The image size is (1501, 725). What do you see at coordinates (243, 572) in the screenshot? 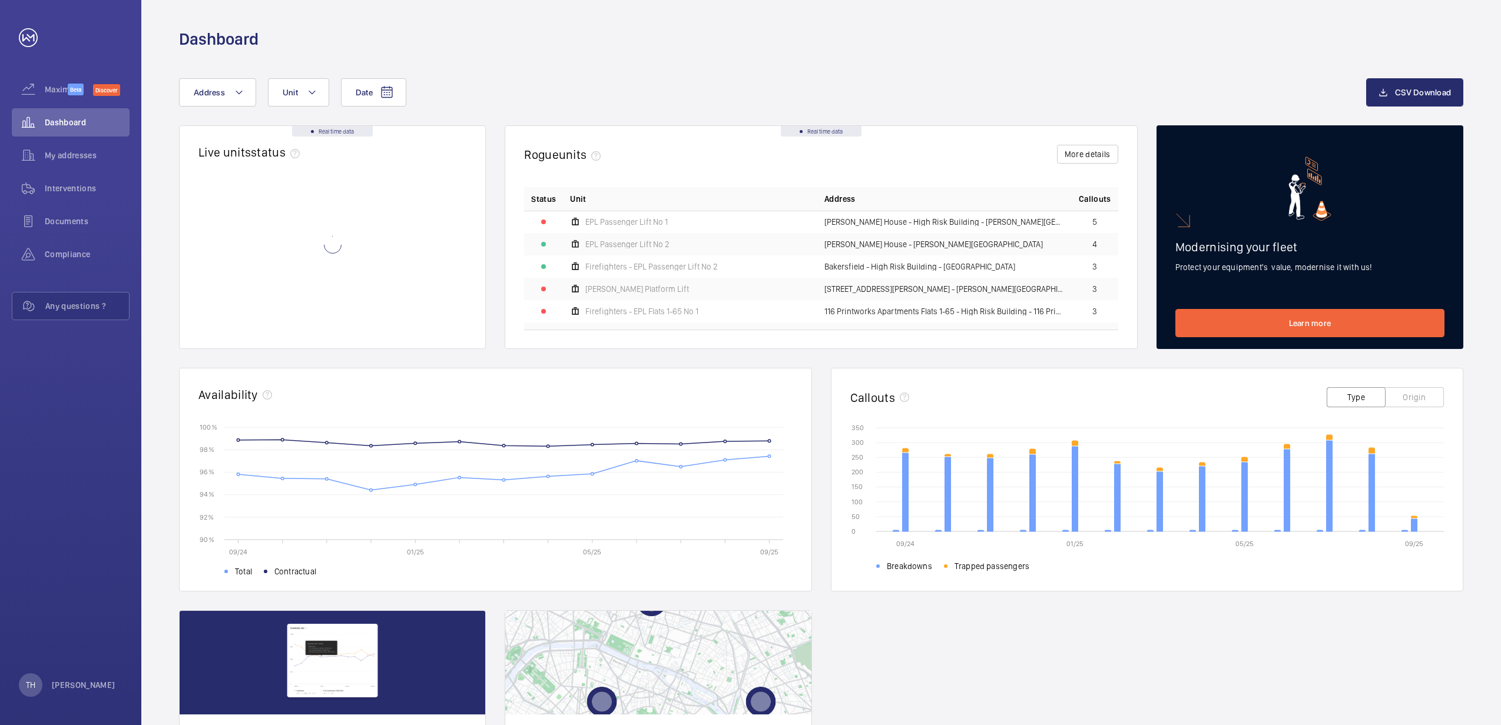
I see `span: Total` at bounding box center [243, 572].